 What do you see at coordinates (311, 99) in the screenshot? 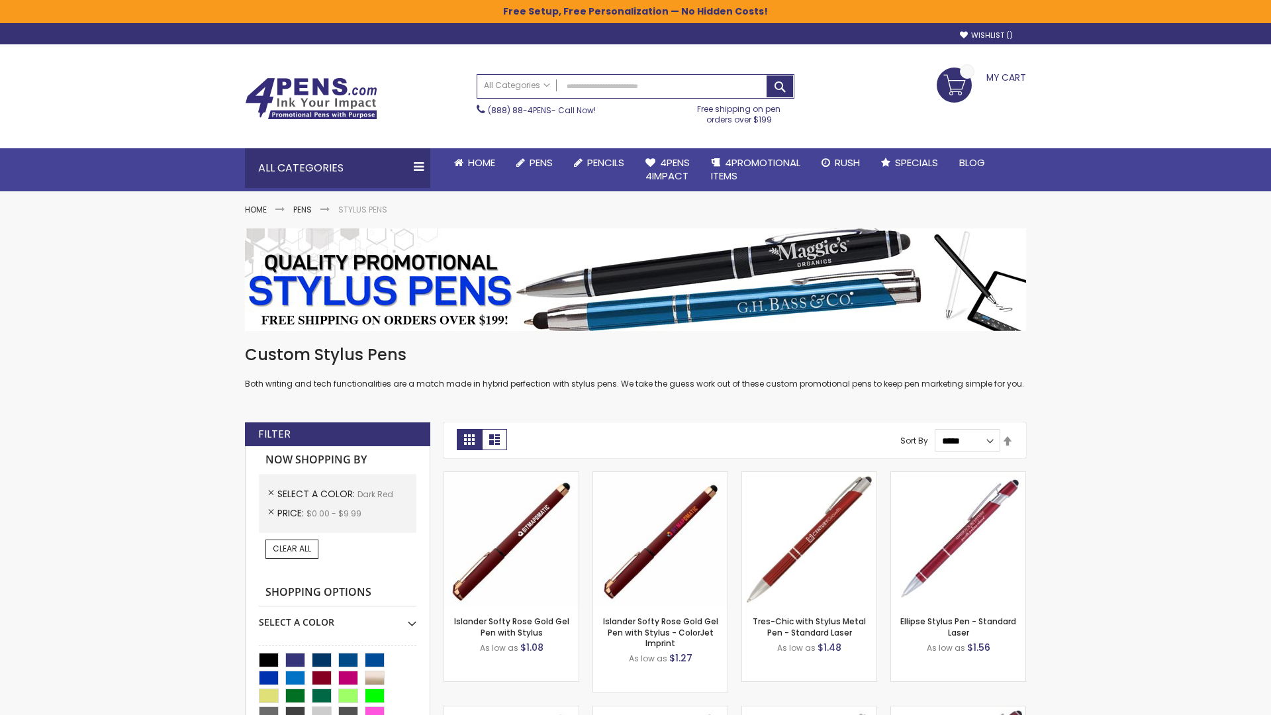
I see `img: 4Pens Custom Pens and Promotional Products` at bounding box center [311, 99].